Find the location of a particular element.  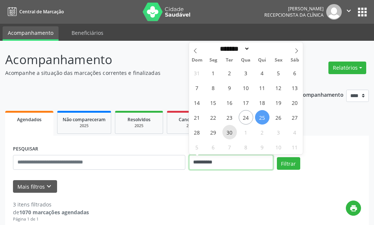

span: Qui is located at coordinates (262, 60).